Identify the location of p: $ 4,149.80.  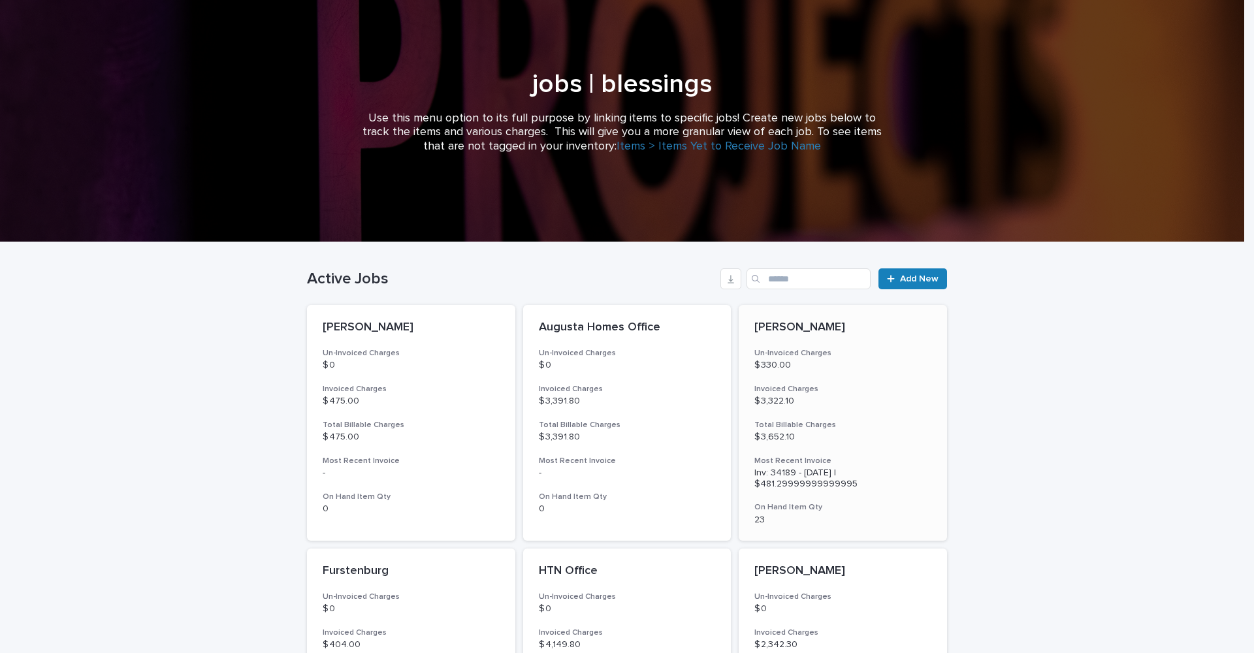
(627, 645).